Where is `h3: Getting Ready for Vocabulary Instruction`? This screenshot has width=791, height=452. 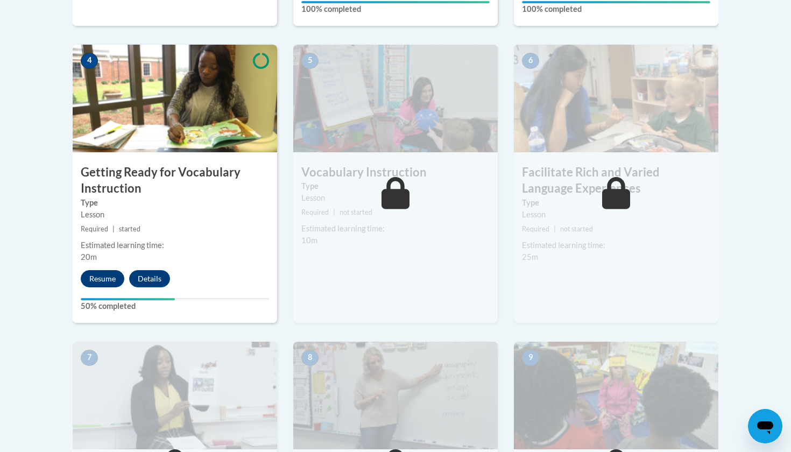 h3: Getting Ready for Vocabulary Instruction is located at coordinates (175, 181).